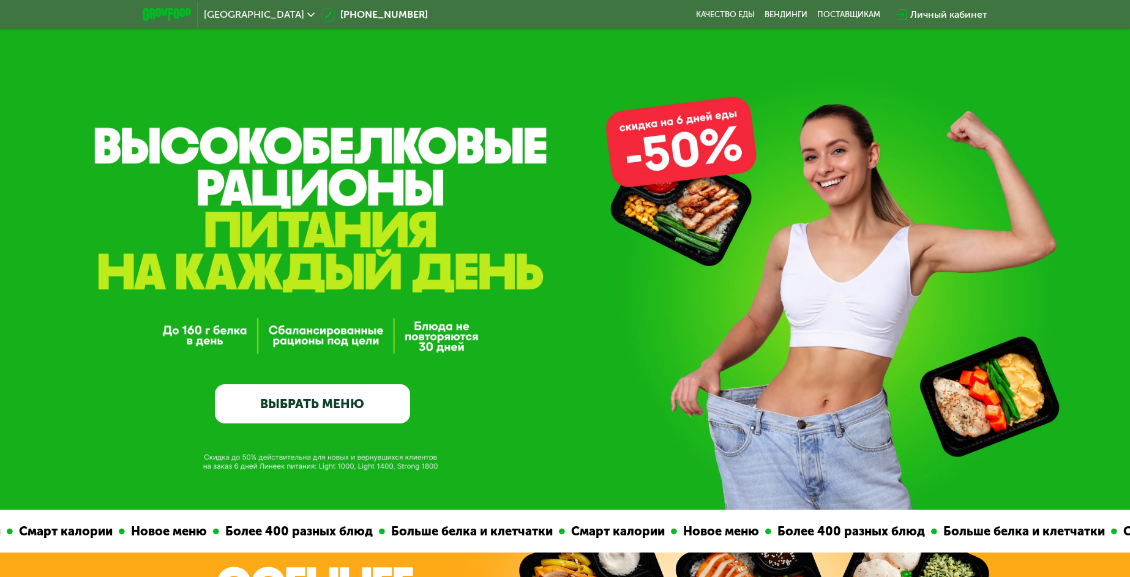 The image size is (1130, 577). What do you see at coordinates (726, 15) in the screenshot?
I see `a: Качество еды` at bounding box center [726, 15].